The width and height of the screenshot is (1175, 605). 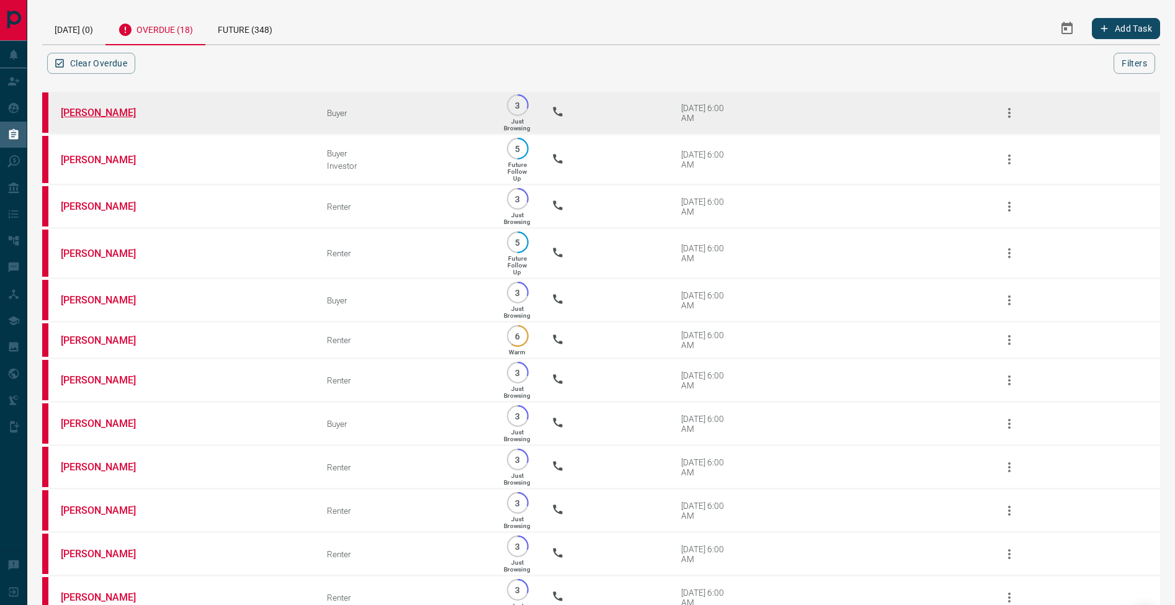 What do you see at coordinates (91, 63) in the screenshot?
I see `button: Clear Overdue` at bounding box center [91, 63].